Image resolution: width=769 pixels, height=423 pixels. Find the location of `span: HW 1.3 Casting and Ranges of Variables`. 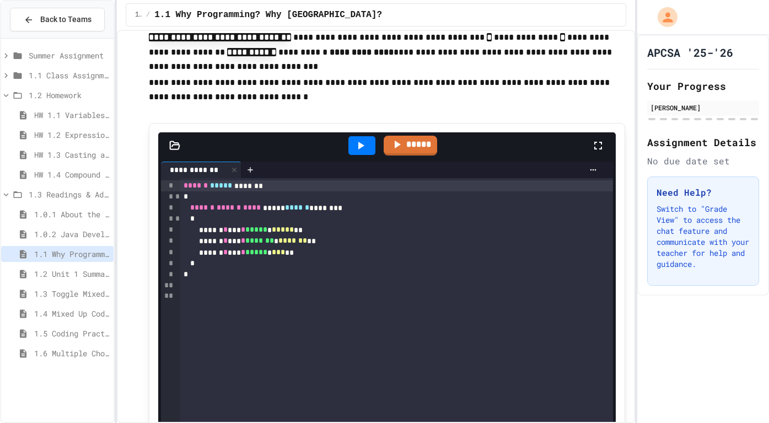

span: HW 1.3 Casting and Ranges of Variables is located at coordinates (72, 154).